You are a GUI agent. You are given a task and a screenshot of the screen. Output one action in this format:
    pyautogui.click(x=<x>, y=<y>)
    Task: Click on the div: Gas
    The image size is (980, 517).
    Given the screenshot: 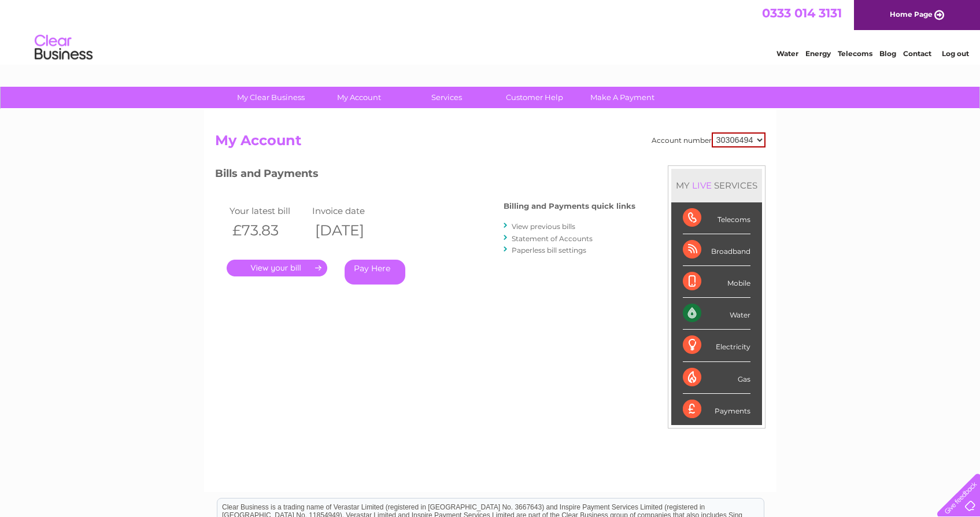 What is the action you would take?
    pyautogui.click(x=717, y=378)
    